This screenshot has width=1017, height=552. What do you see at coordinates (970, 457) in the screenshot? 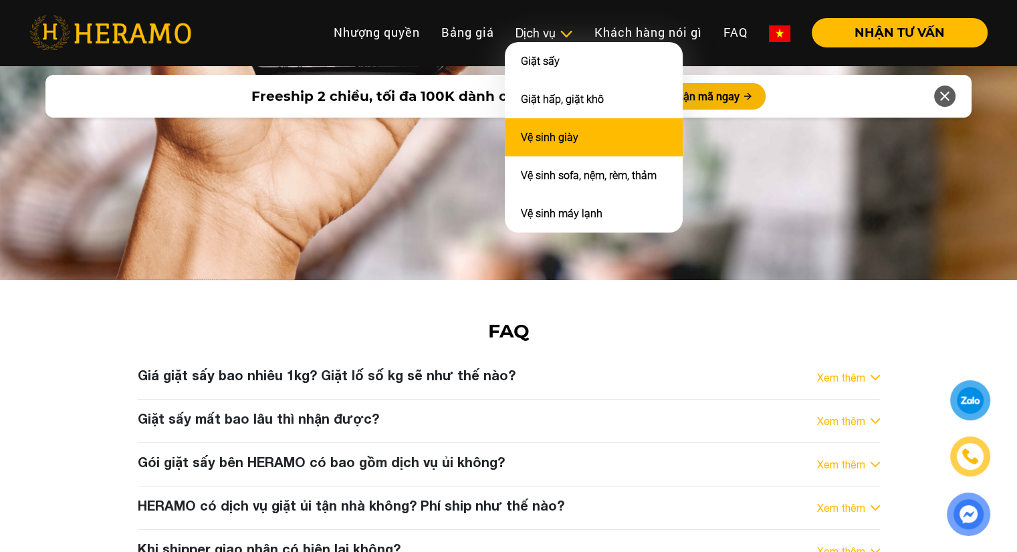
I see `img: phone-icon` at bounding box center [970, 457].